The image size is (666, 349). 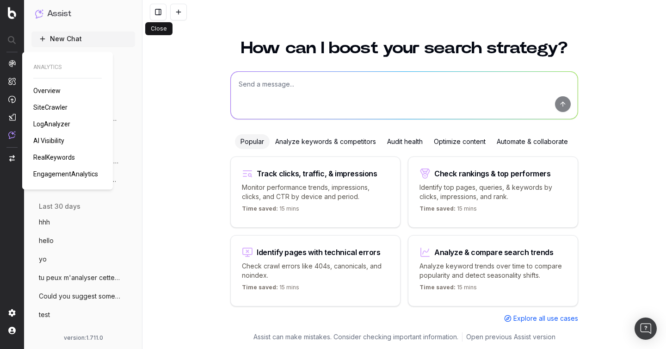 I want to click on a: EngagementAnalytics, so click(x=68, y=174).